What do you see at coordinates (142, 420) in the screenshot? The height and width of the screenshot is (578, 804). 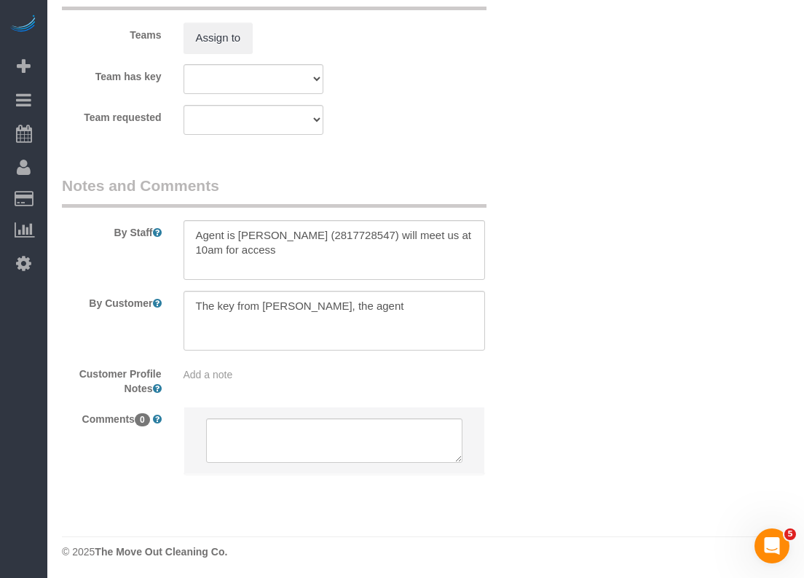 I see `span: 0` at bounding box center [142, 420].